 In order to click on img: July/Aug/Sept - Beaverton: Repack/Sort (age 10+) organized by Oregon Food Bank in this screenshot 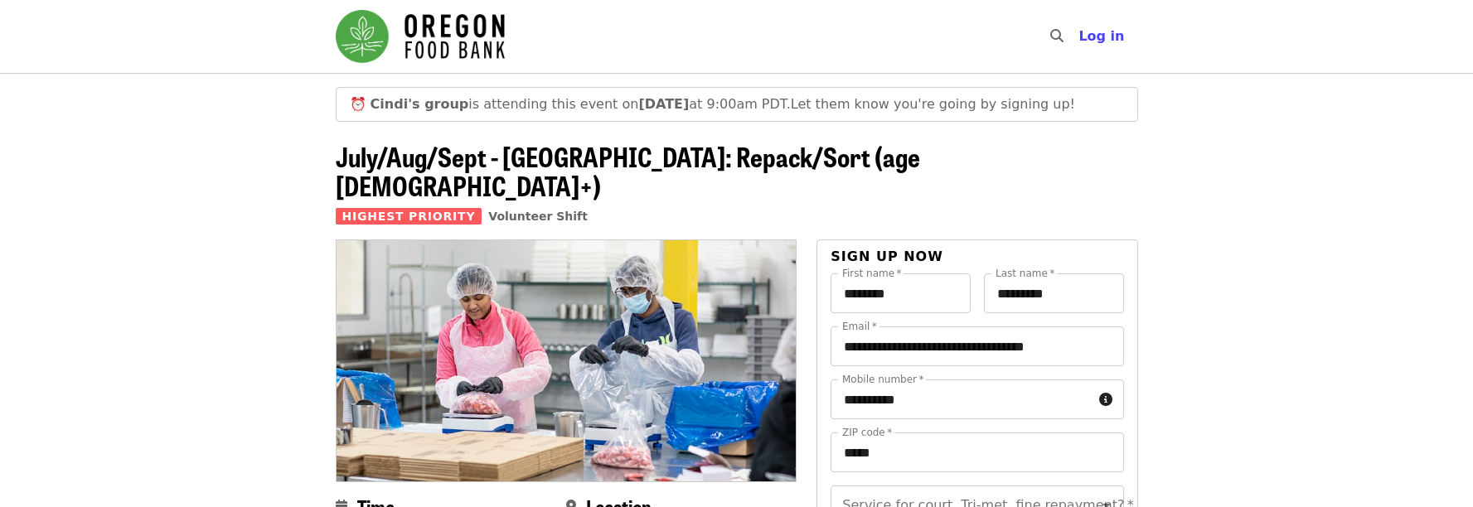, I will do `click(566, 361)`.